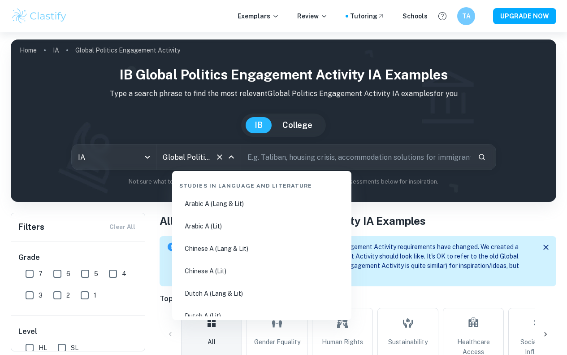 This screenshot has width=567, height=355. What do you see at coordinates (78, 257) in the screenshot?
I see `h6: Grade` at bounding box center [78, 257].